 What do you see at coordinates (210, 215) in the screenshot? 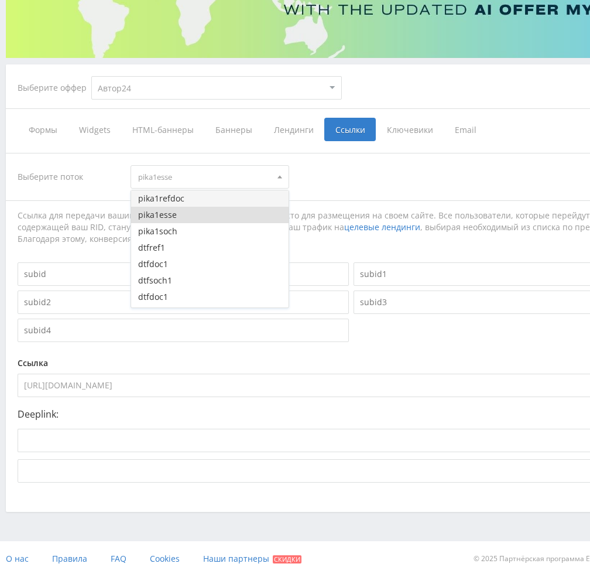
I see `button: pika1esse` at bounding box center [210, 215].